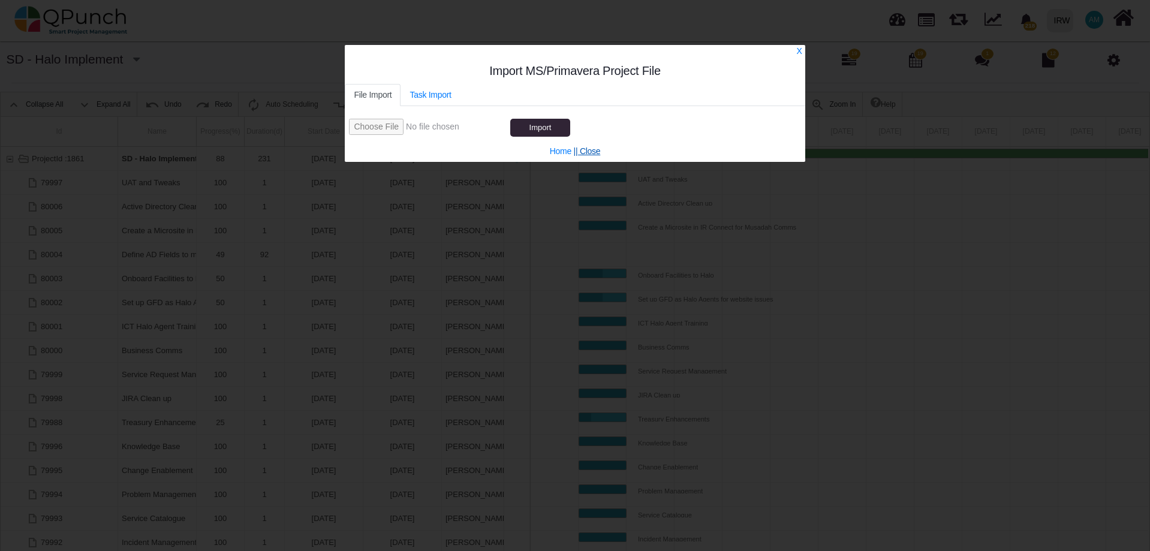 The height and width of the screenshot is (551, 1150). I want to click on a: File Import, so click(372, 95).